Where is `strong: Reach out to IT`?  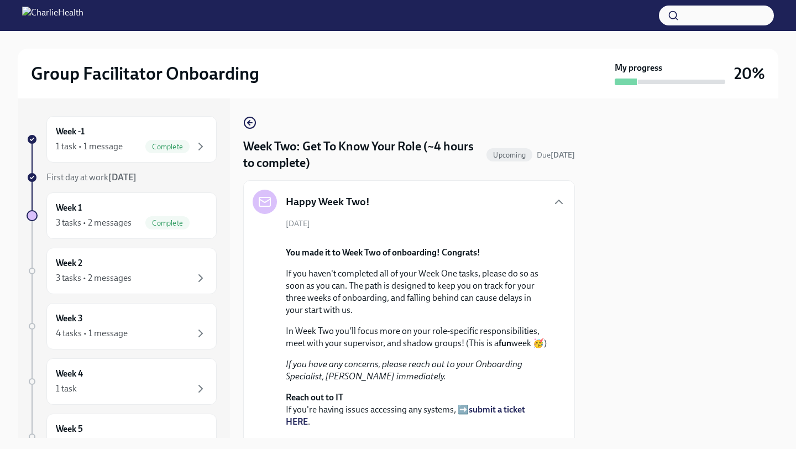
strong: Reach out to IT is located at coordinates (314, 397).